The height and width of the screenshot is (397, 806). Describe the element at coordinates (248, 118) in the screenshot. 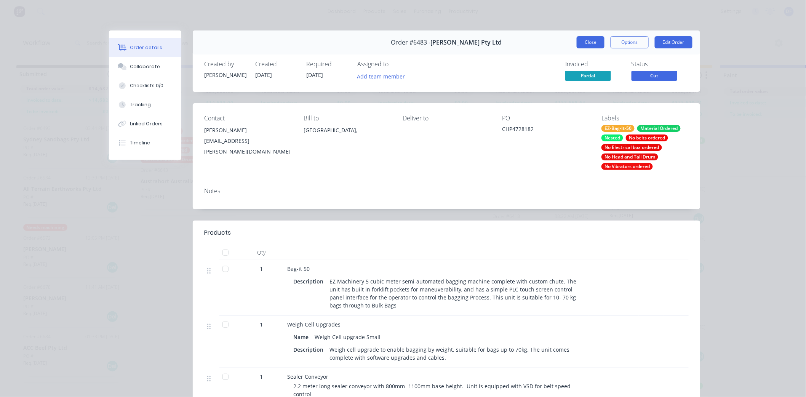

I see `div: Contact` at that location.